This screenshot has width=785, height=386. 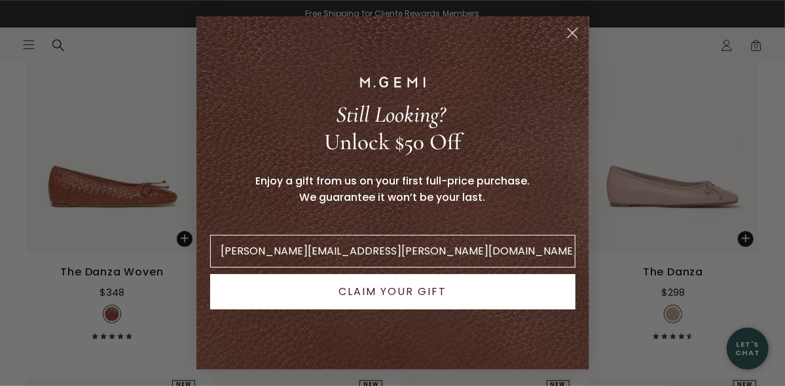 What do you see at coordinates (393, 82) in the screenshot?
I see `img: M.GEMI` at bounding box center [393, 82].